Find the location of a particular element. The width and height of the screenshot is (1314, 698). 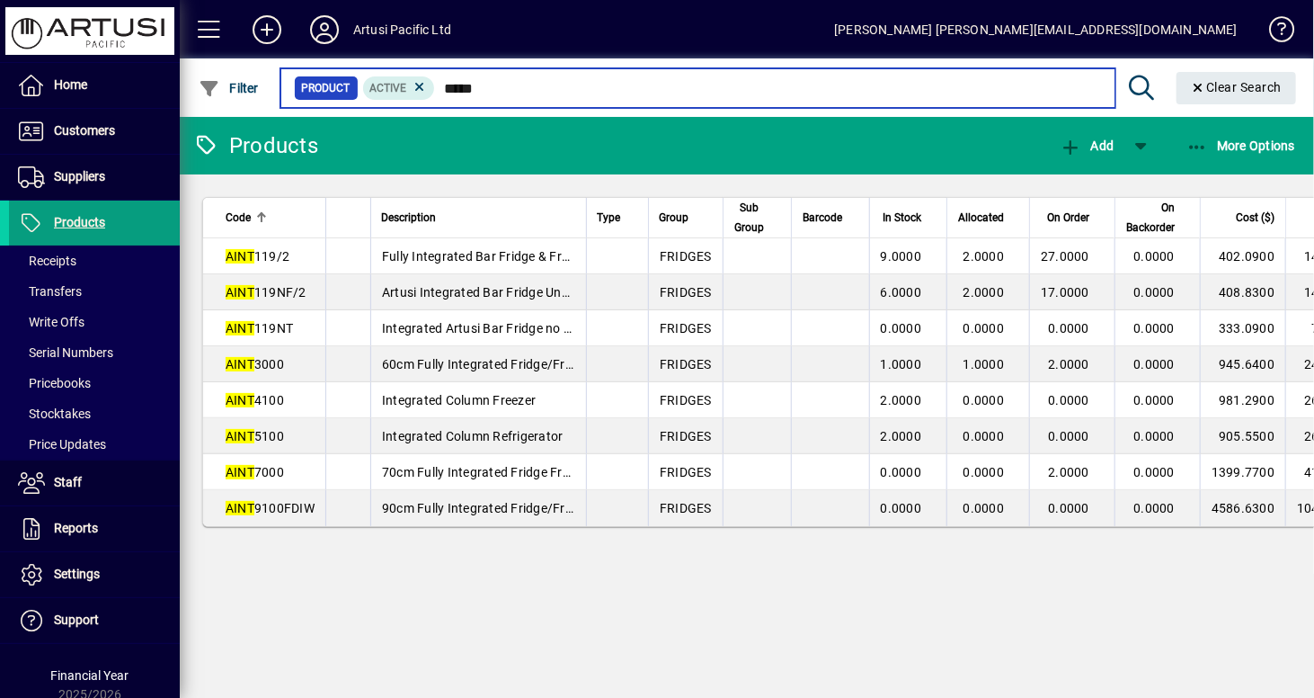

span: 119NF/2 is located at coordinates (266, 292).